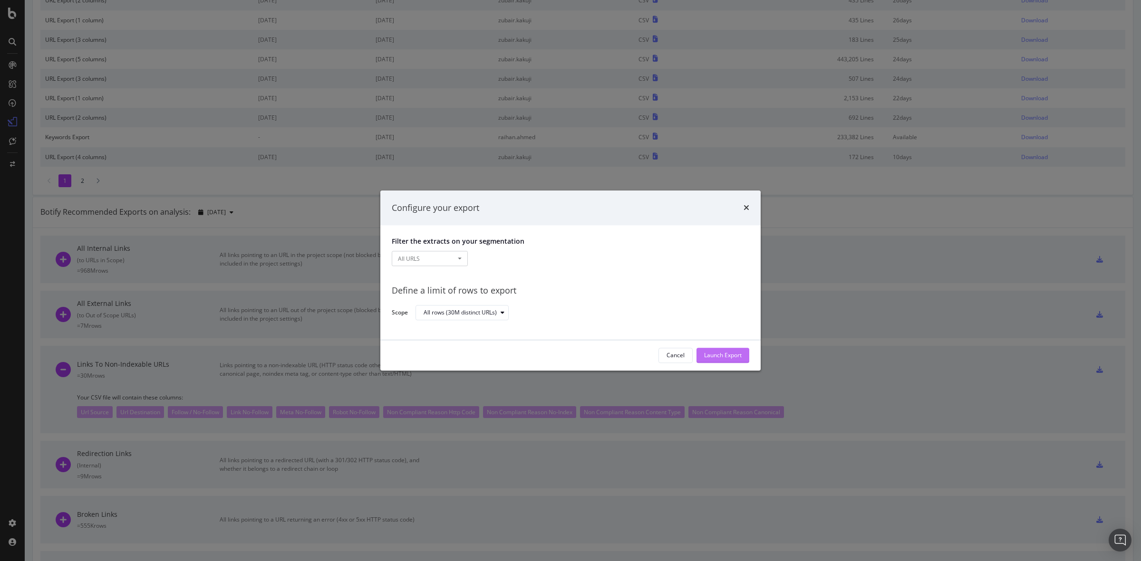 The width and height of the screenshot is (1141, 561). I want to click on button: All rows (30M distinct URLs), so click(462, 313).